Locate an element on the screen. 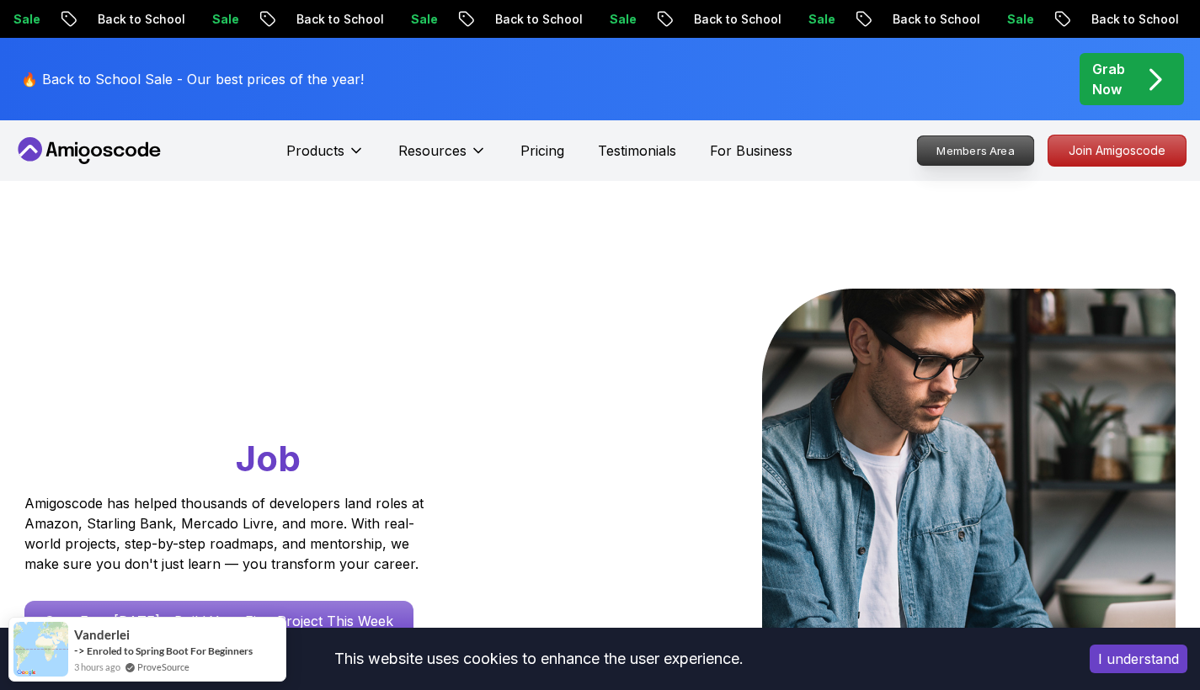  span: Vanderlei is located at coordinates (102, 635).